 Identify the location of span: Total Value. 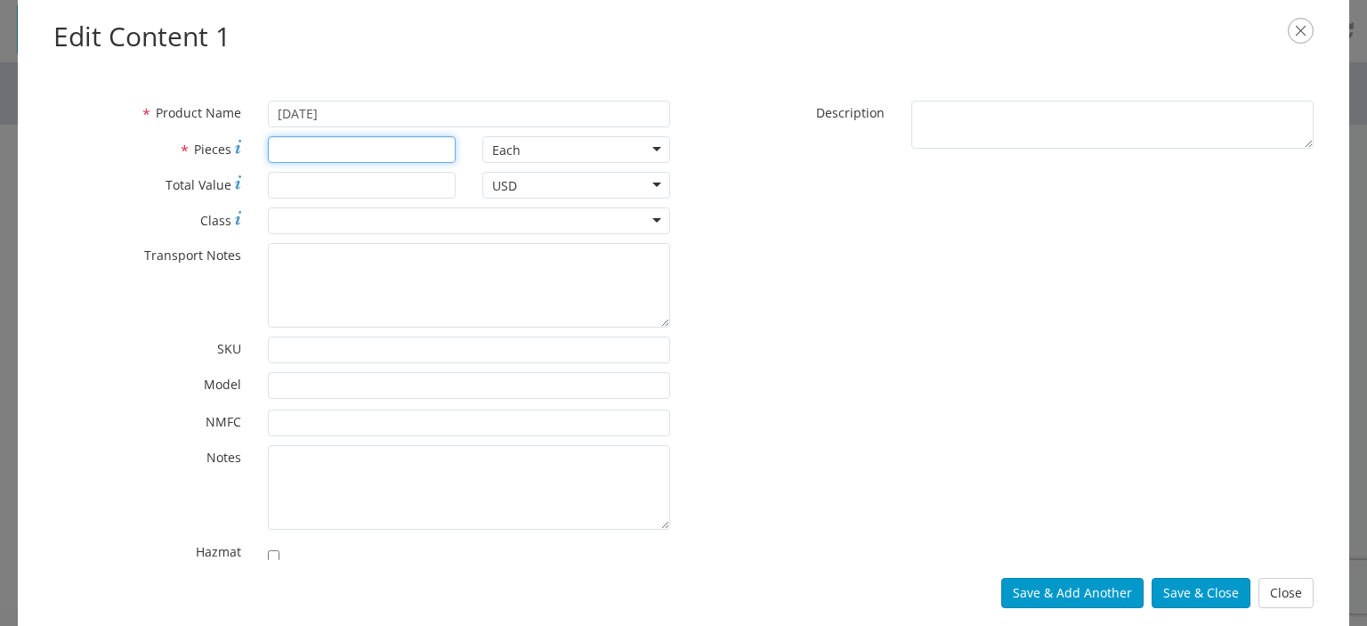
(198, 184).